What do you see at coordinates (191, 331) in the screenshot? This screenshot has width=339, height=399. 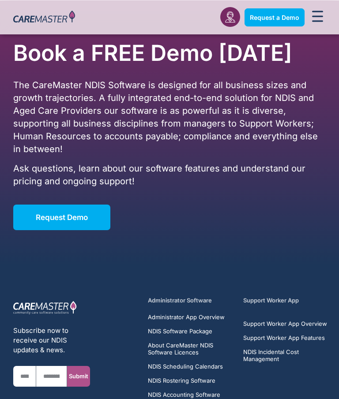 I see `a: NDIS Software Package` at bounding box center [191, 331].